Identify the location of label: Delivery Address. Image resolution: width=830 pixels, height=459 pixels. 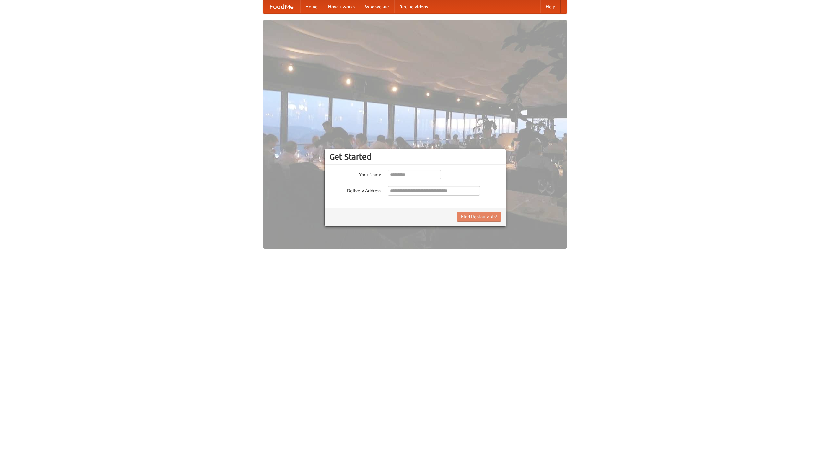
(355, 190).